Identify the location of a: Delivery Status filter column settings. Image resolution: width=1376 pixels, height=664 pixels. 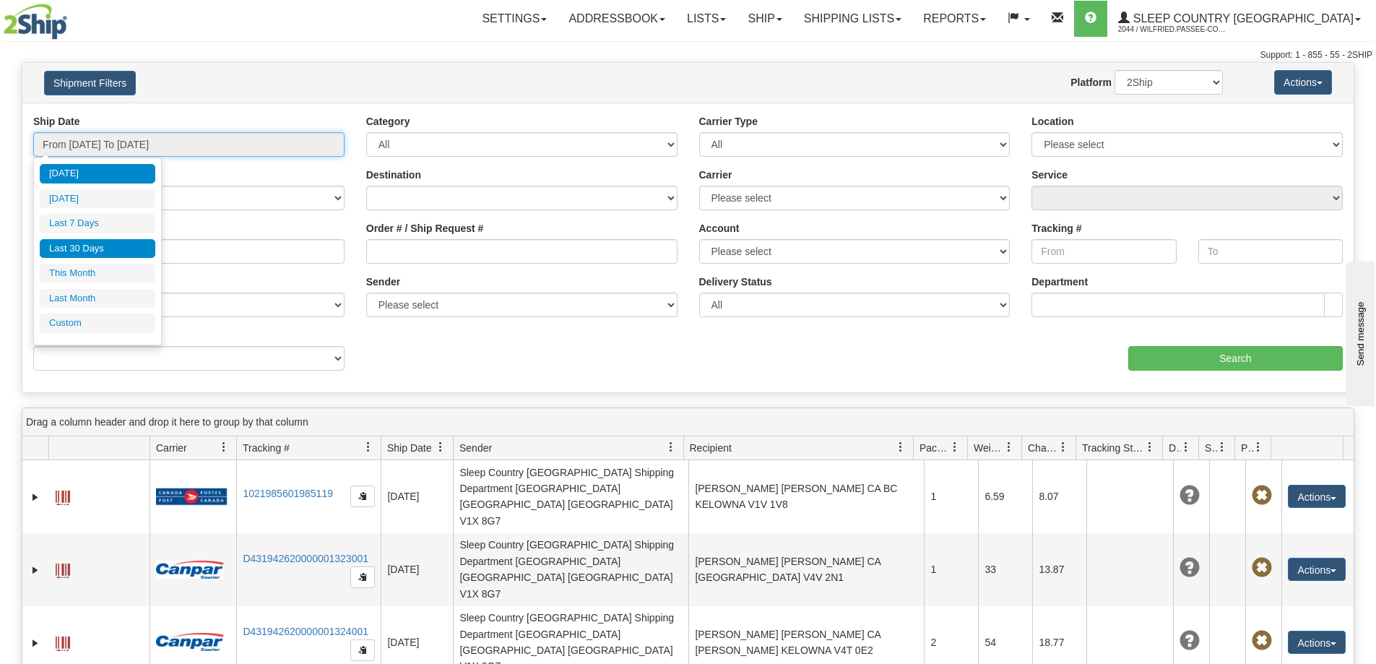
(1186, 447).